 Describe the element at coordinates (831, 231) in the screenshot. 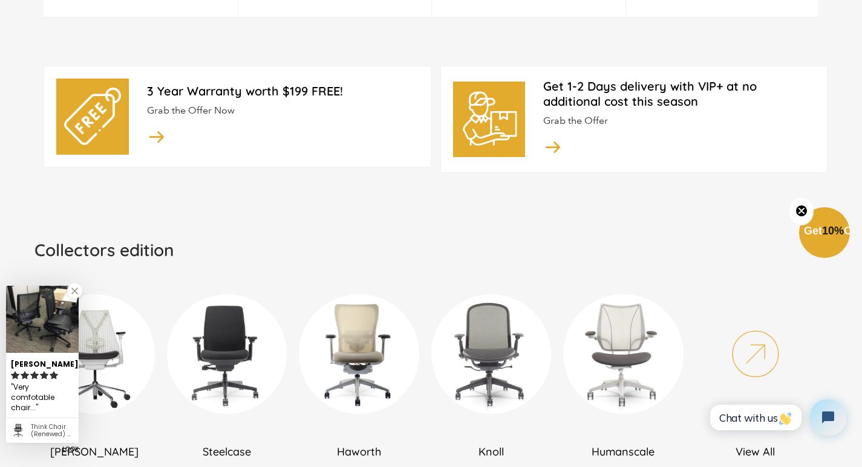

I see `span: Get Off` at that location.